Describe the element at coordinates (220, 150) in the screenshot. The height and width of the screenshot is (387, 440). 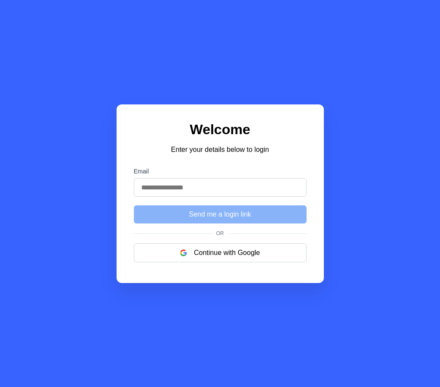
I see `p: Enter your details below to login` at that location.